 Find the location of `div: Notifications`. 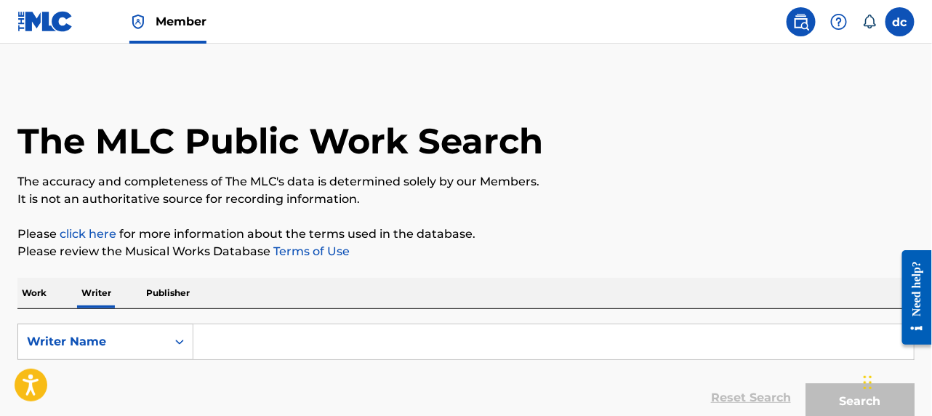

div: Notifications is located at coordinates (870, 22).